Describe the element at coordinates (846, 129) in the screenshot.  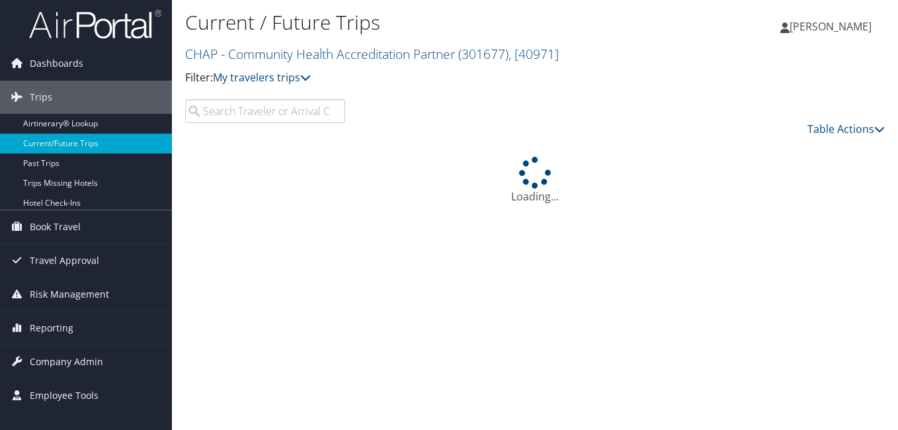
I see `a: Table Actions` at that location.